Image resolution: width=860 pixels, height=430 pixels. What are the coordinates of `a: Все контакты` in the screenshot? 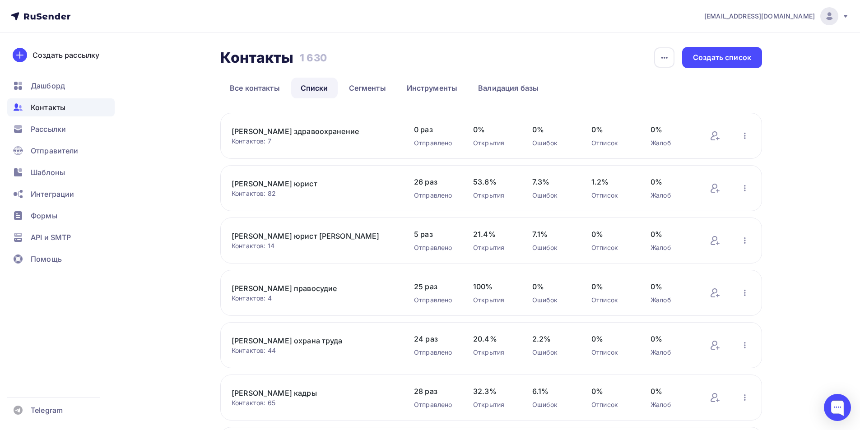 It's located at (255, 88).